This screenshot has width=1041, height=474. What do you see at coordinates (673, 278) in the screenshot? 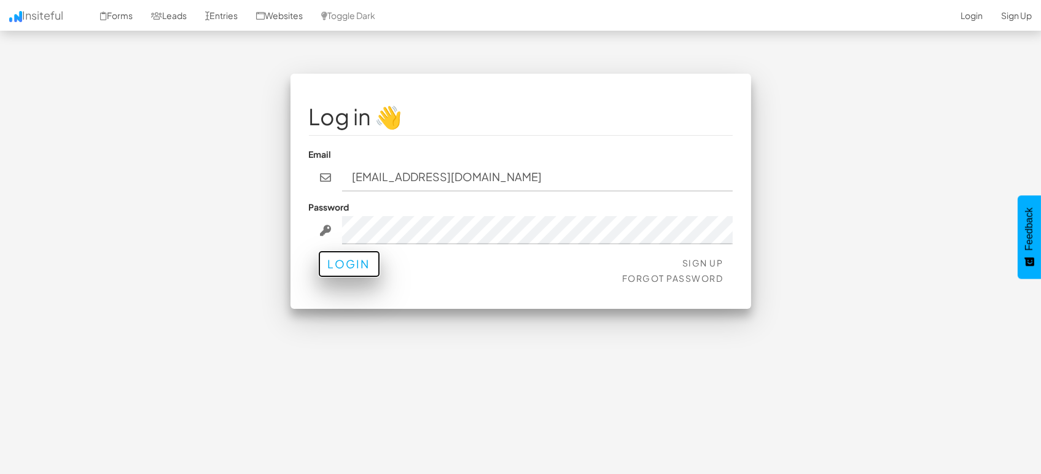
I see `a: Forgot Password` at bounding box center [673, 278].